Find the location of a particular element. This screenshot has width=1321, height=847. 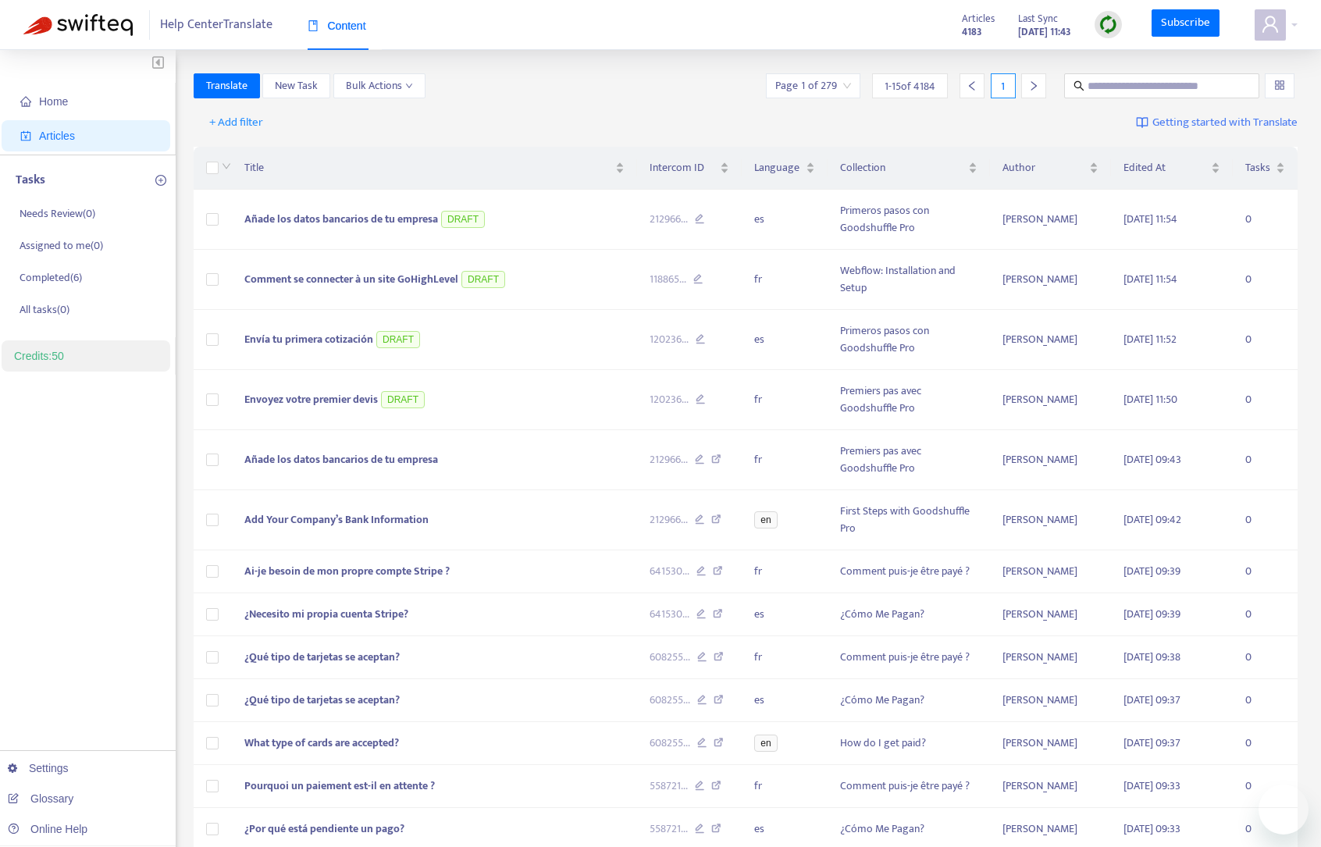

img: sync.dc5367851b00ba804db3.png is located at coordinates (1108, 24).